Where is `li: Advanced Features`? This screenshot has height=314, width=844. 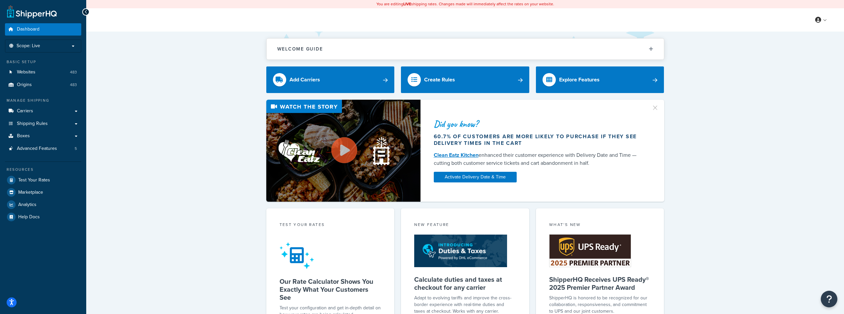
li: Advanced Features is located at coordinates (43, 148).